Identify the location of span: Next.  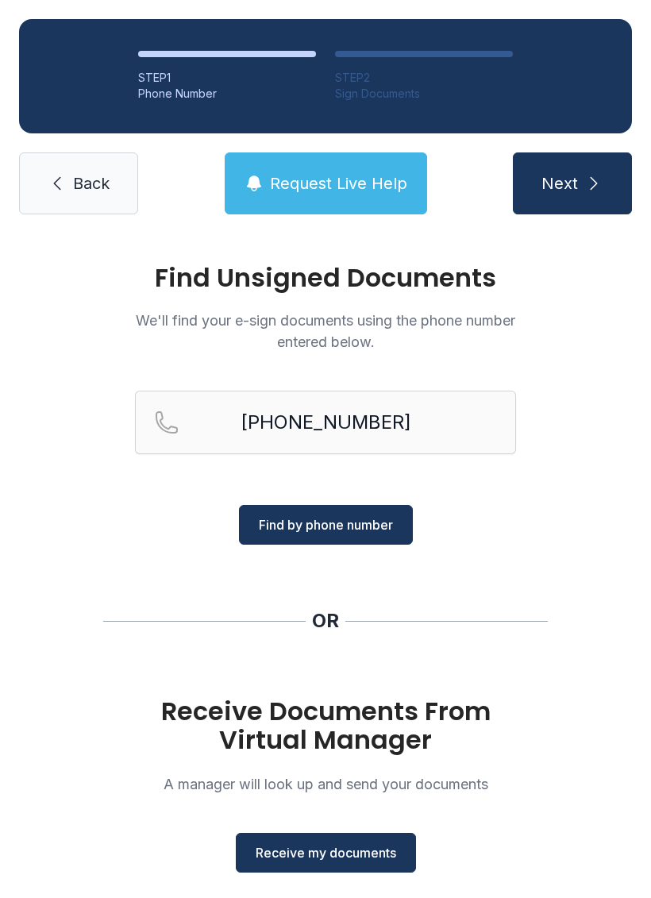
(560, 183).